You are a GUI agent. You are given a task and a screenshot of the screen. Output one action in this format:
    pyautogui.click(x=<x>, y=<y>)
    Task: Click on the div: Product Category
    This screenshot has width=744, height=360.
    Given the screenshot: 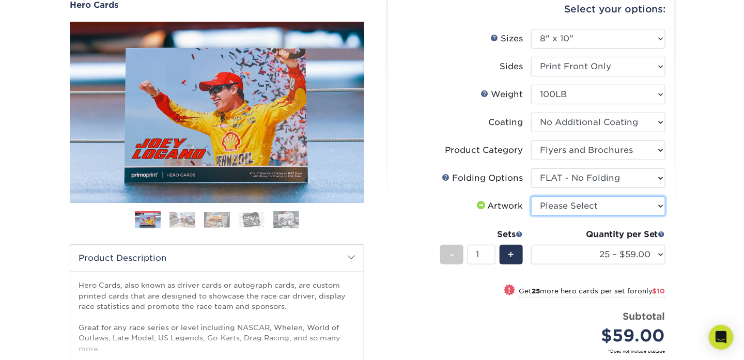 What is the action you would take?
    pyautogui.click(x=483, y=150)
    